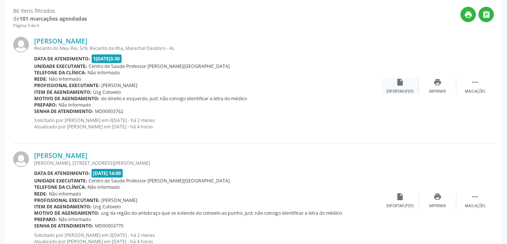 This screenshot has height=244, width=507. Describe the element at coordinates (50, 25) in the screenshot. I see `div: Página 3 de 6` at that location.